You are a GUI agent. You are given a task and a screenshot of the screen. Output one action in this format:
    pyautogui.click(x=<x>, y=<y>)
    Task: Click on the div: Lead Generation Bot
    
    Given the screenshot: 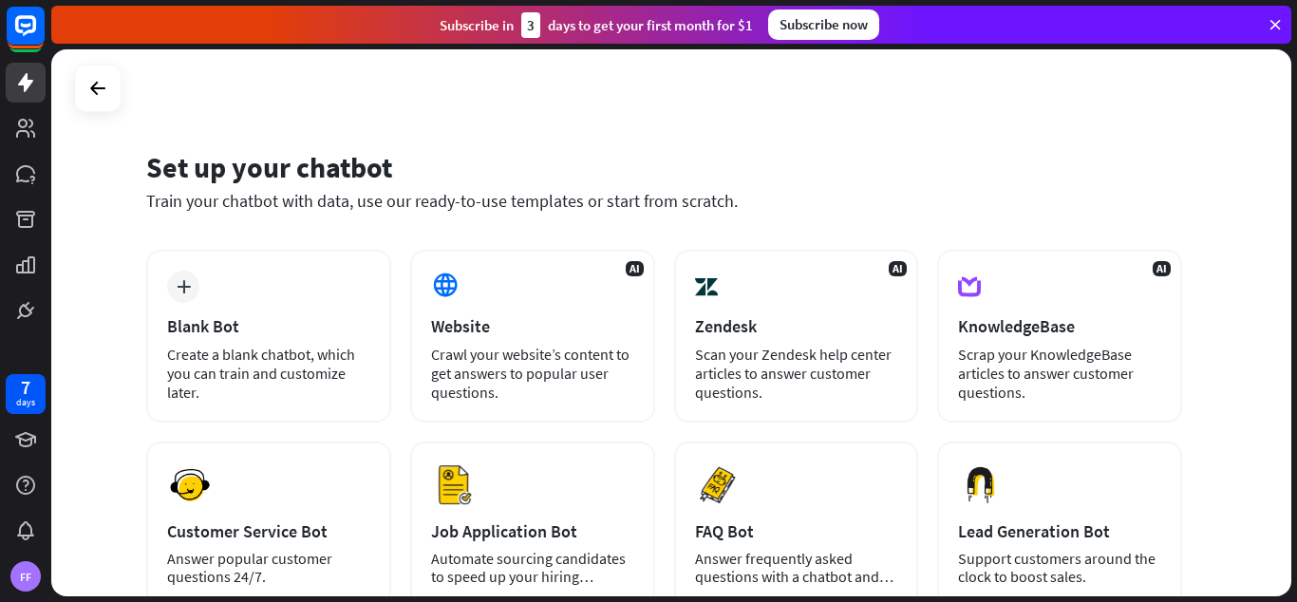 What is the action you would take?
    pyautogui.click(x=1060, y=531)
    